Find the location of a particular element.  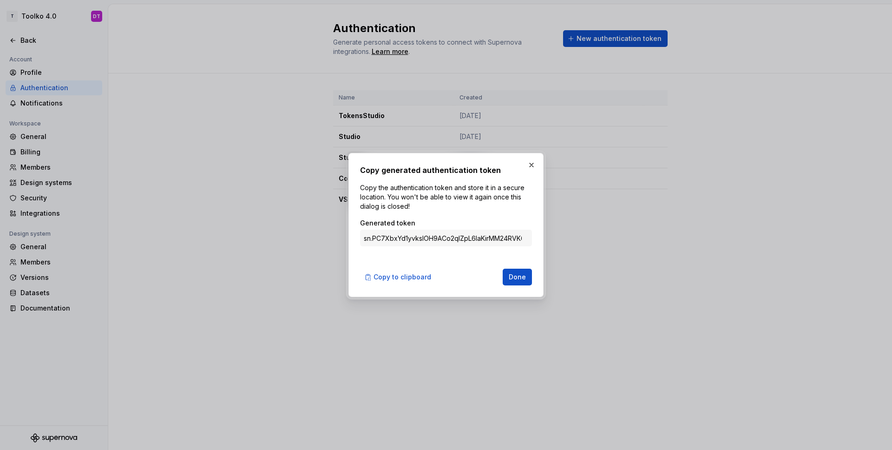

p: Copy the authentication token and store it in a secure location. You won't be able to view it aga... is located at coordinates (446, 197).